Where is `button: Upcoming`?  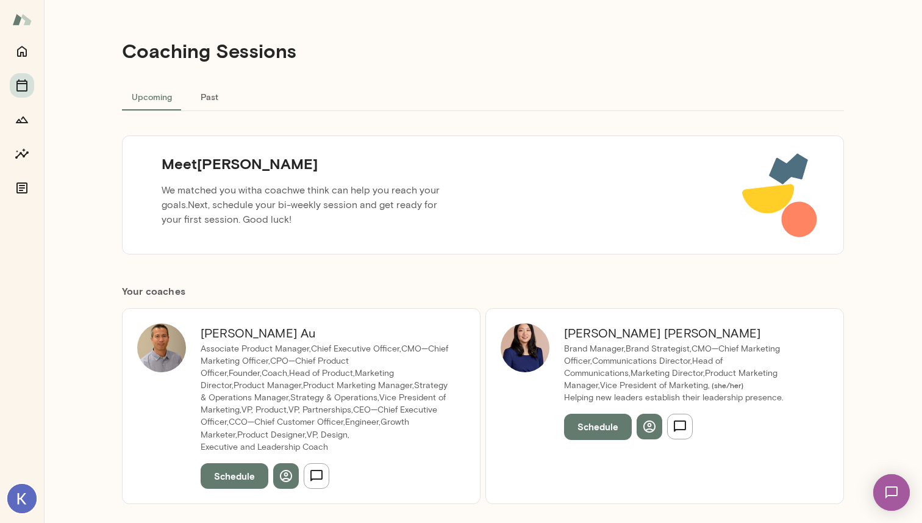
button: Upcoming is located at coordinates (152, 96).